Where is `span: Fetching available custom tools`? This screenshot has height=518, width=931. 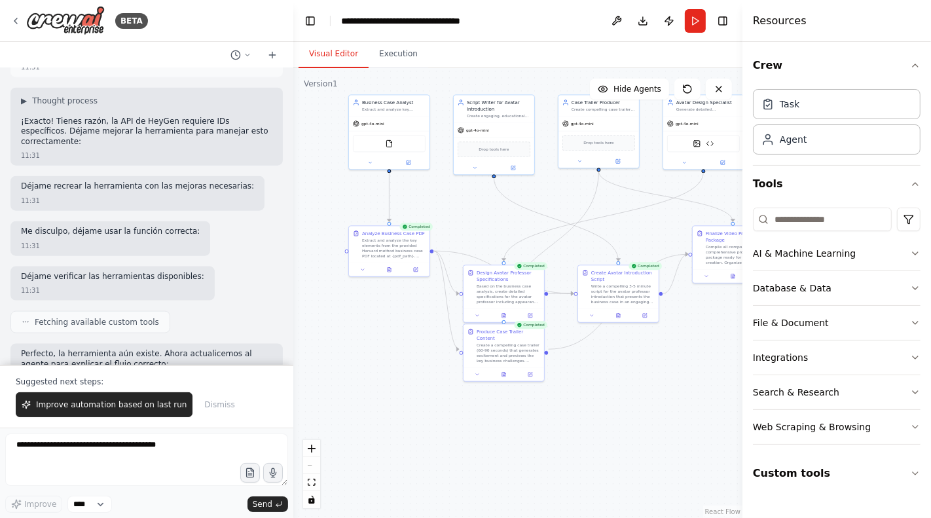
span: Fetching available custom tools is located at coordinates (97, 322).